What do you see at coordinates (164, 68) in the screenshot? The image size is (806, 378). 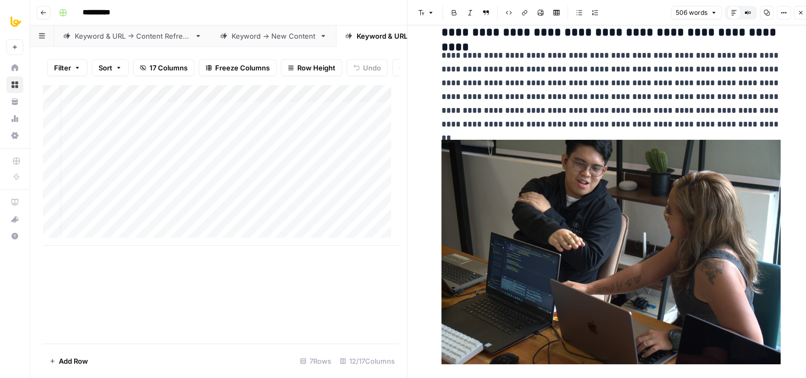 I see `button: 17 Columns` at bounding box center [164, 68].